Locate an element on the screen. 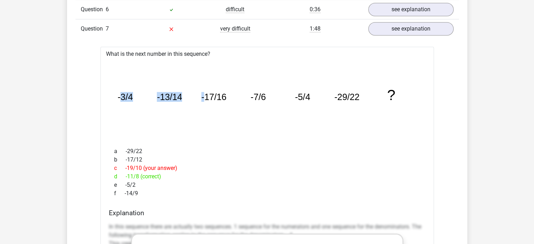 This screenshot has width=534, height=244. span: 7 is located at coordinates (107, 28).